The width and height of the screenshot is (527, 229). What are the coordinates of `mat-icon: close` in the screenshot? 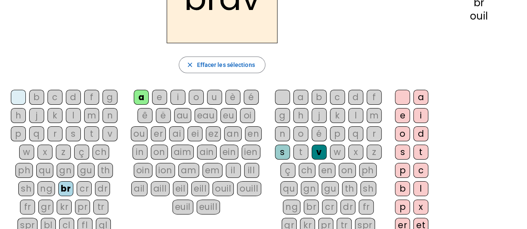 It's located at (189, 65).